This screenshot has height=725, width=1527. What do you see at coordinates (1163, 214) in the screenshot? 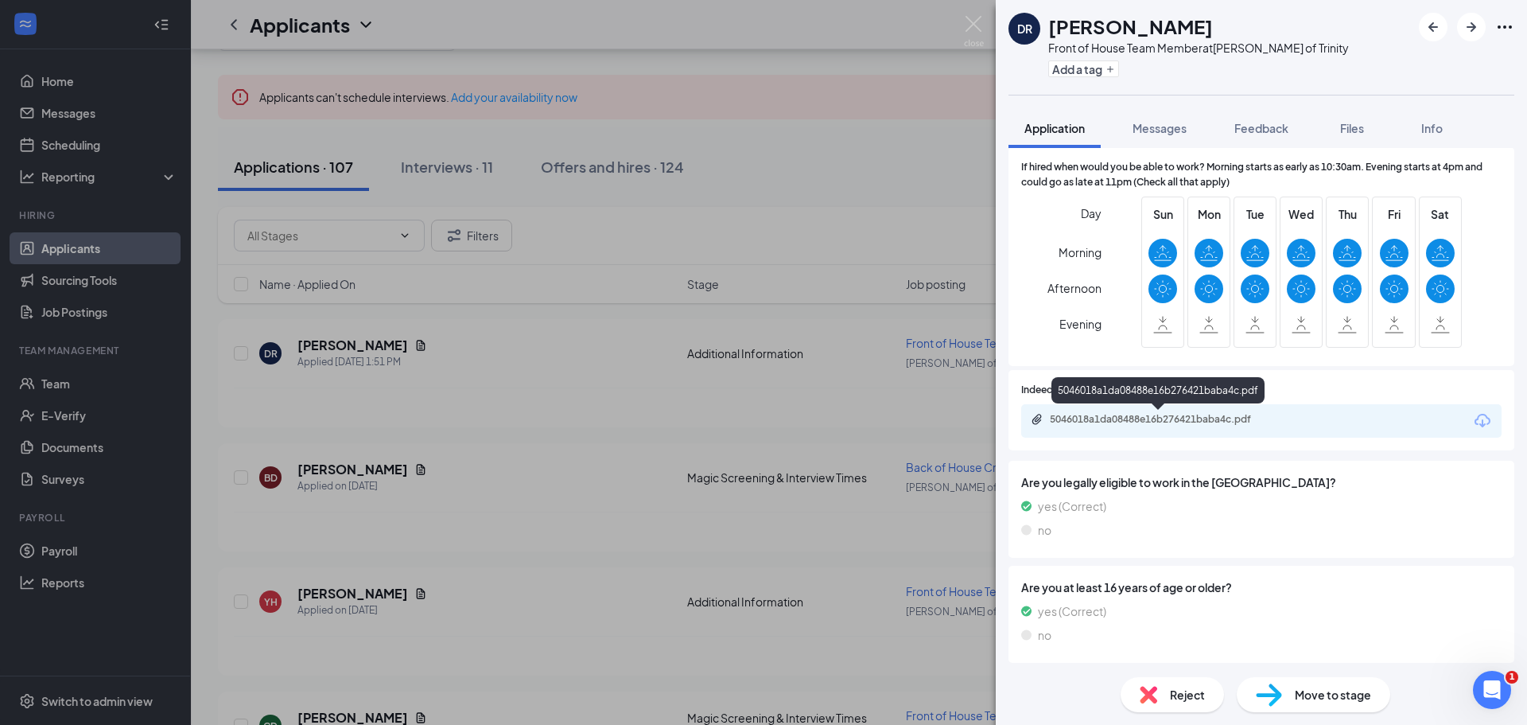
I see `span: Sun` at bounding box center [1163, 214].